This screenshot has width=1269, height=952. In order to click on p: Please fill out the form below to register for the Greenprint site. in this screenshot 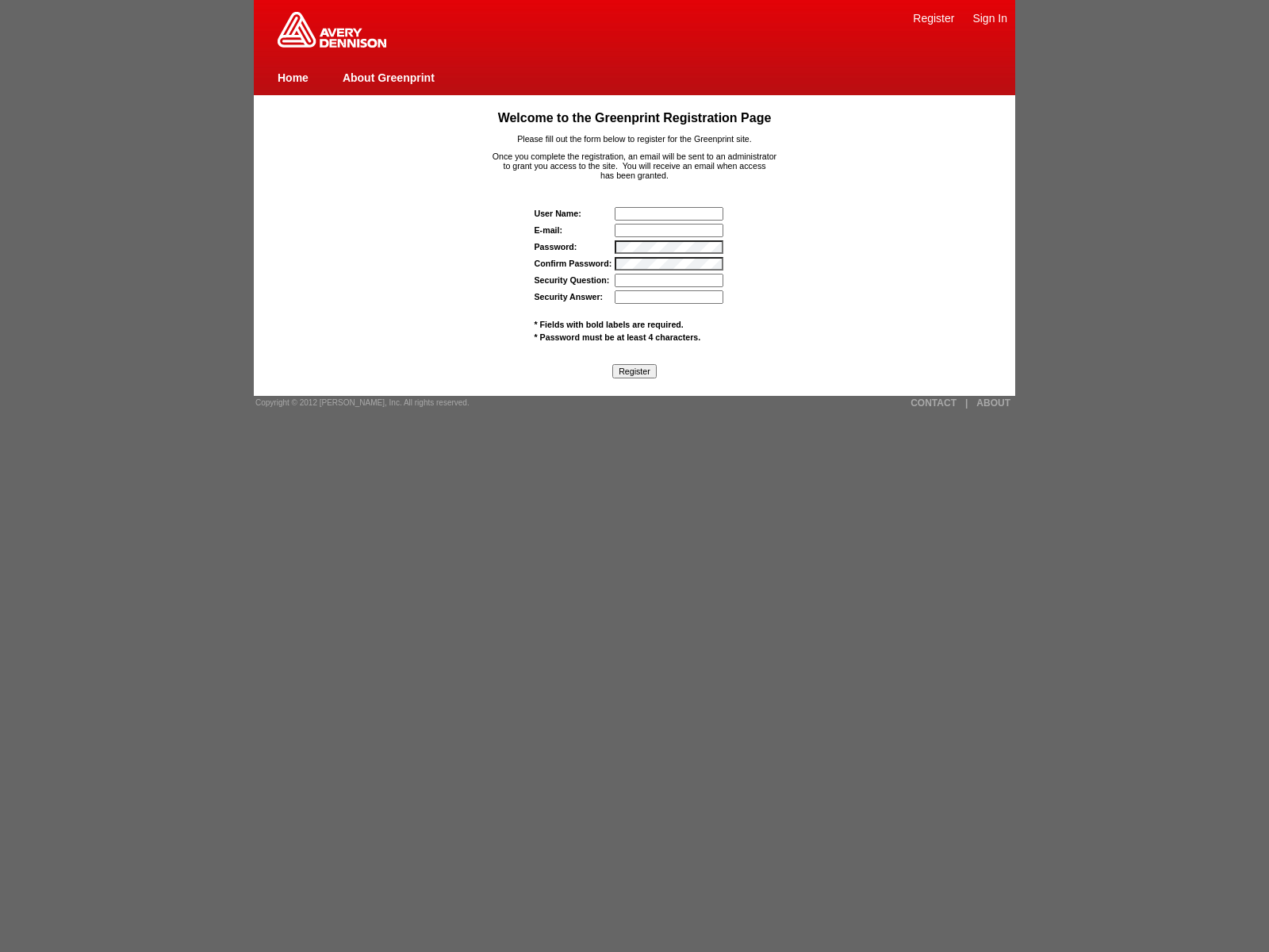, I will do `click(634, 139)`.